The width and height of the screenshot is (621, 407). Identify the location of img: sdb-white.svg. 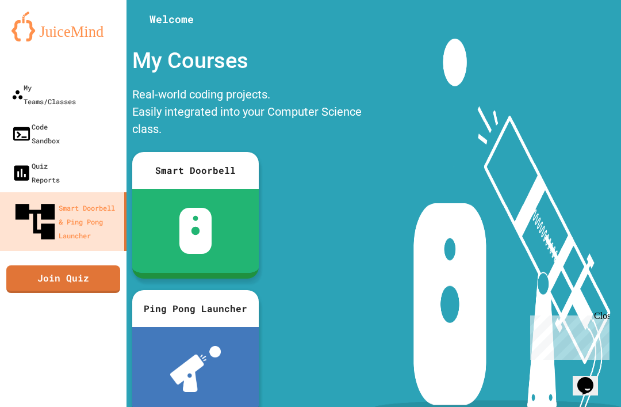
(196, 231).